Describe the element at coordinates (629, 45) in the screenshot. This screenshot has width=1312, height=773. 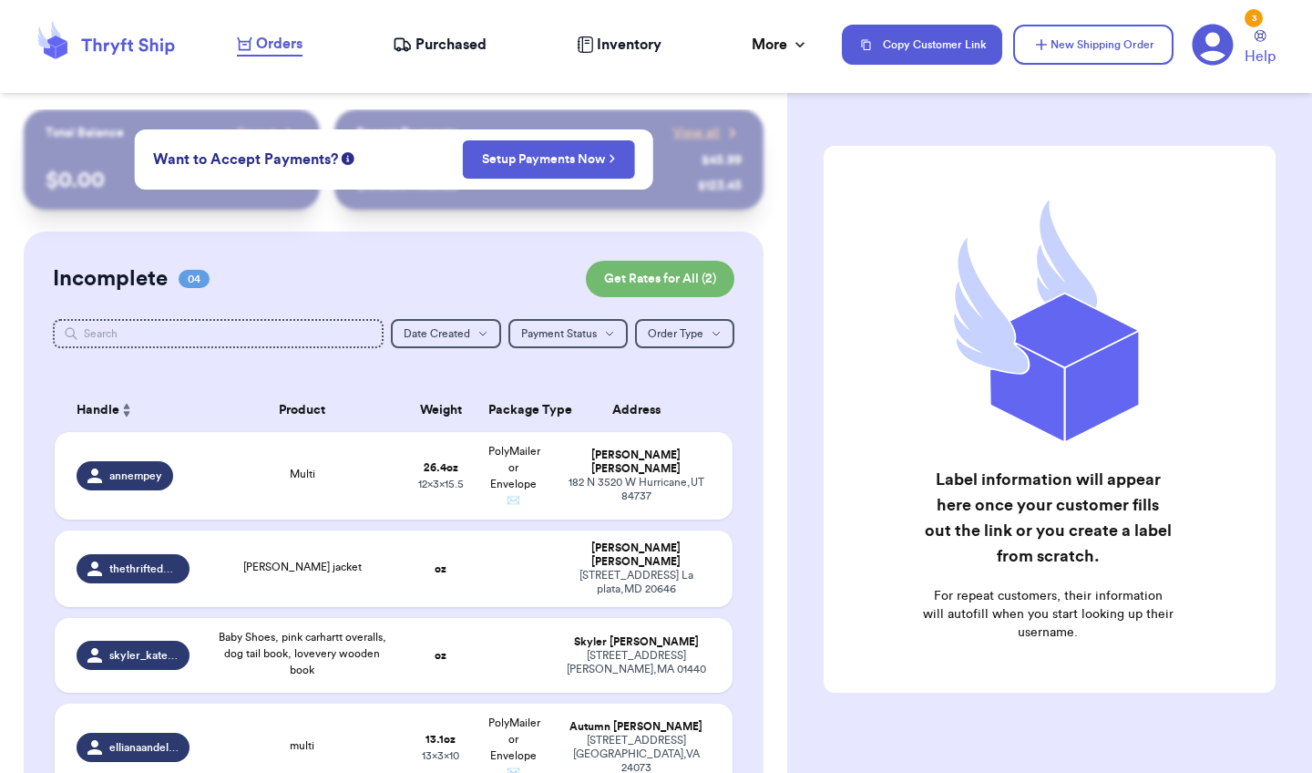
I see `span: Inventory` at that location.